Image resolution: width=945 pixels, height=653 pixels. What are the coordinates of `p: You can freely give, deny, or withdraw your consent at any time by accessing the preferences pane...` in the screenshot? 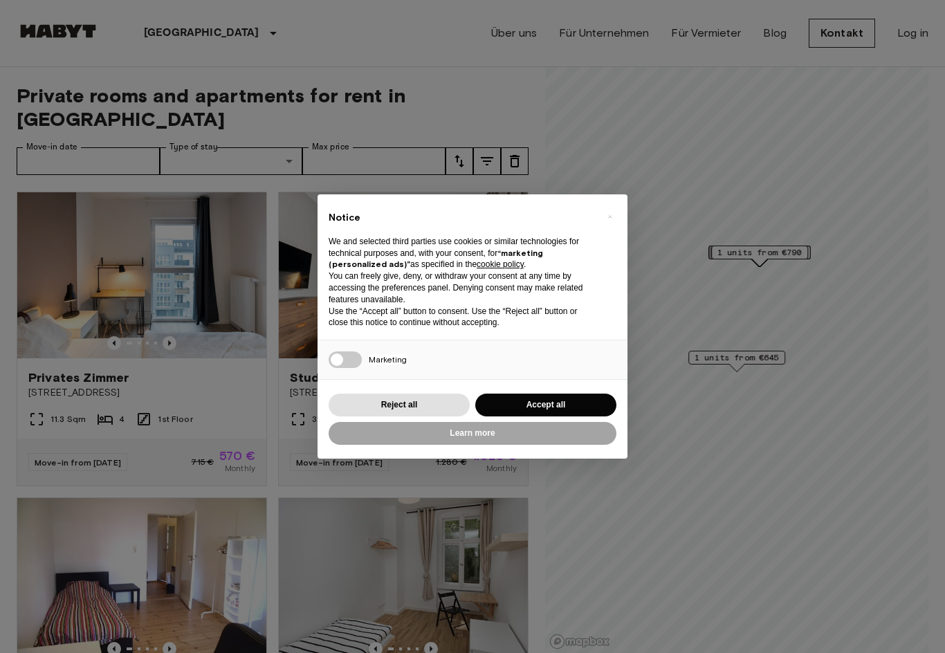 It's located at (461, 288).